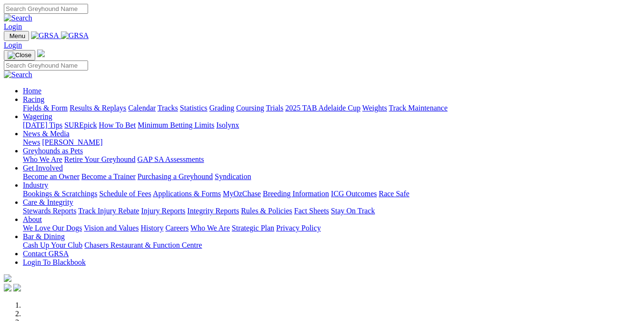 Image resolution: width=628 pixels, height=321 pixels. What do you see at coordinates (222, 108) in the screenshot?
I see `a: Grading` at bounding box center [222, 108].